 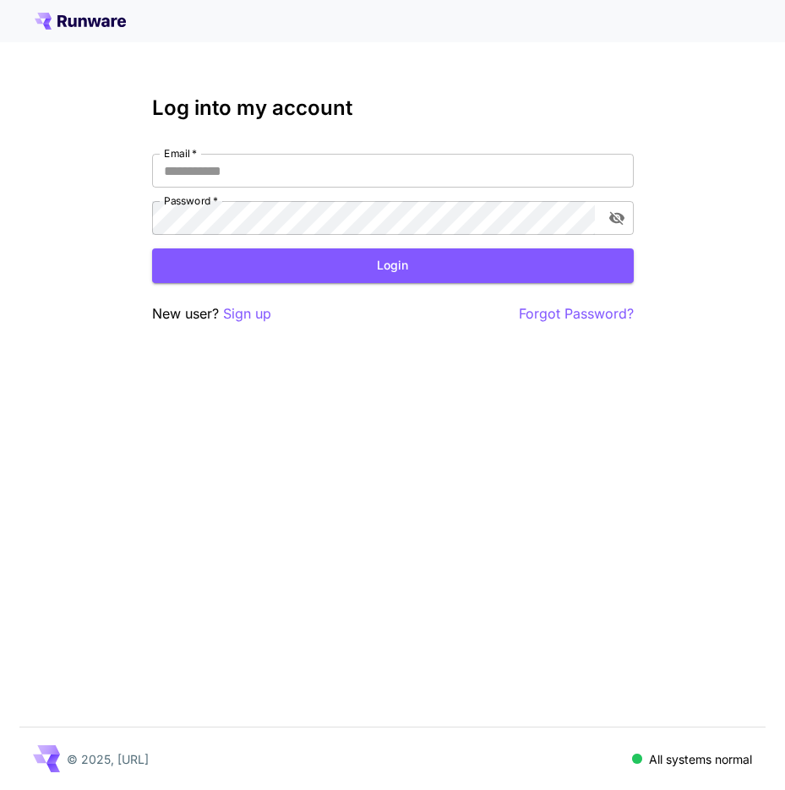 I want to click on button: Login, so click(x=393, y=265).